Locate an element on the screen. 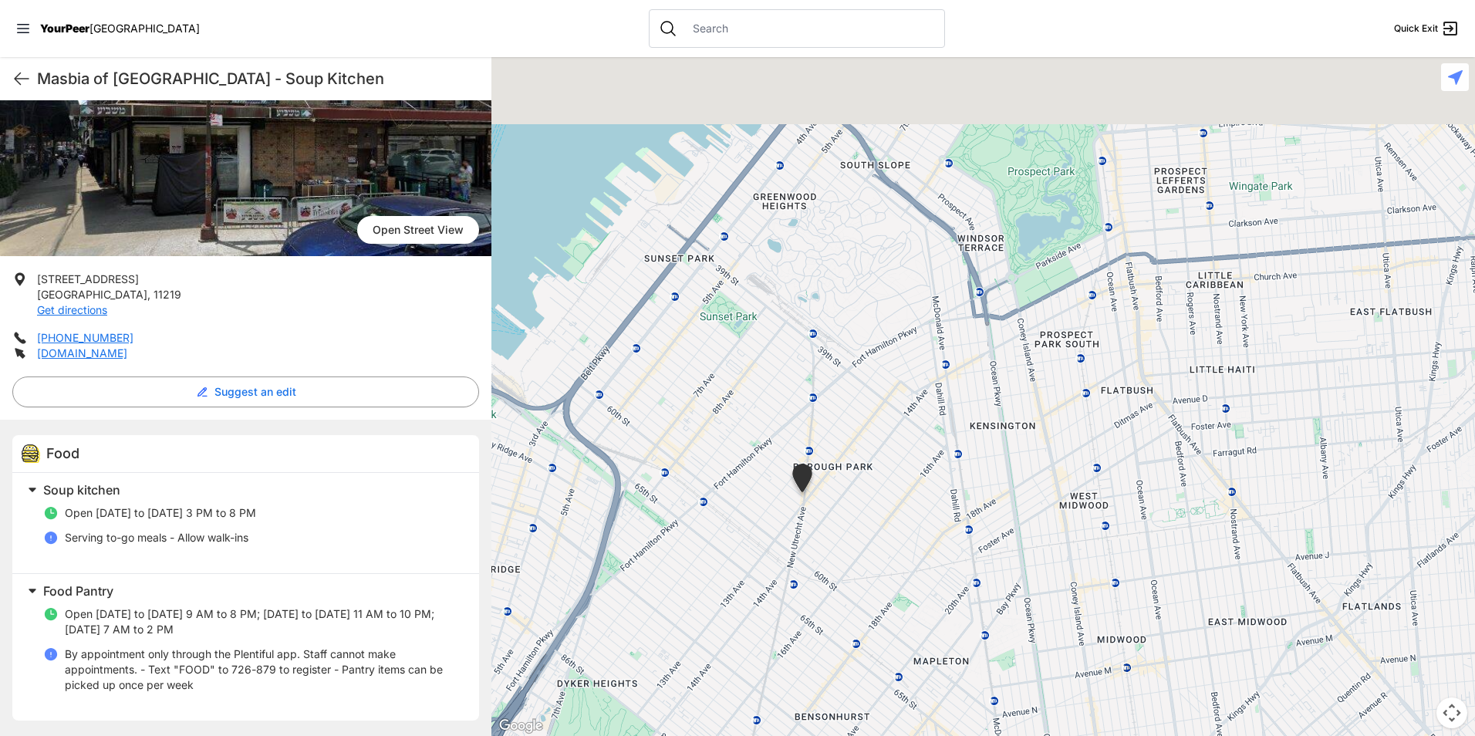 The height and width of the screenshot is (736, 1475). span: Soup kitchen is located at coordinates (82, 490).